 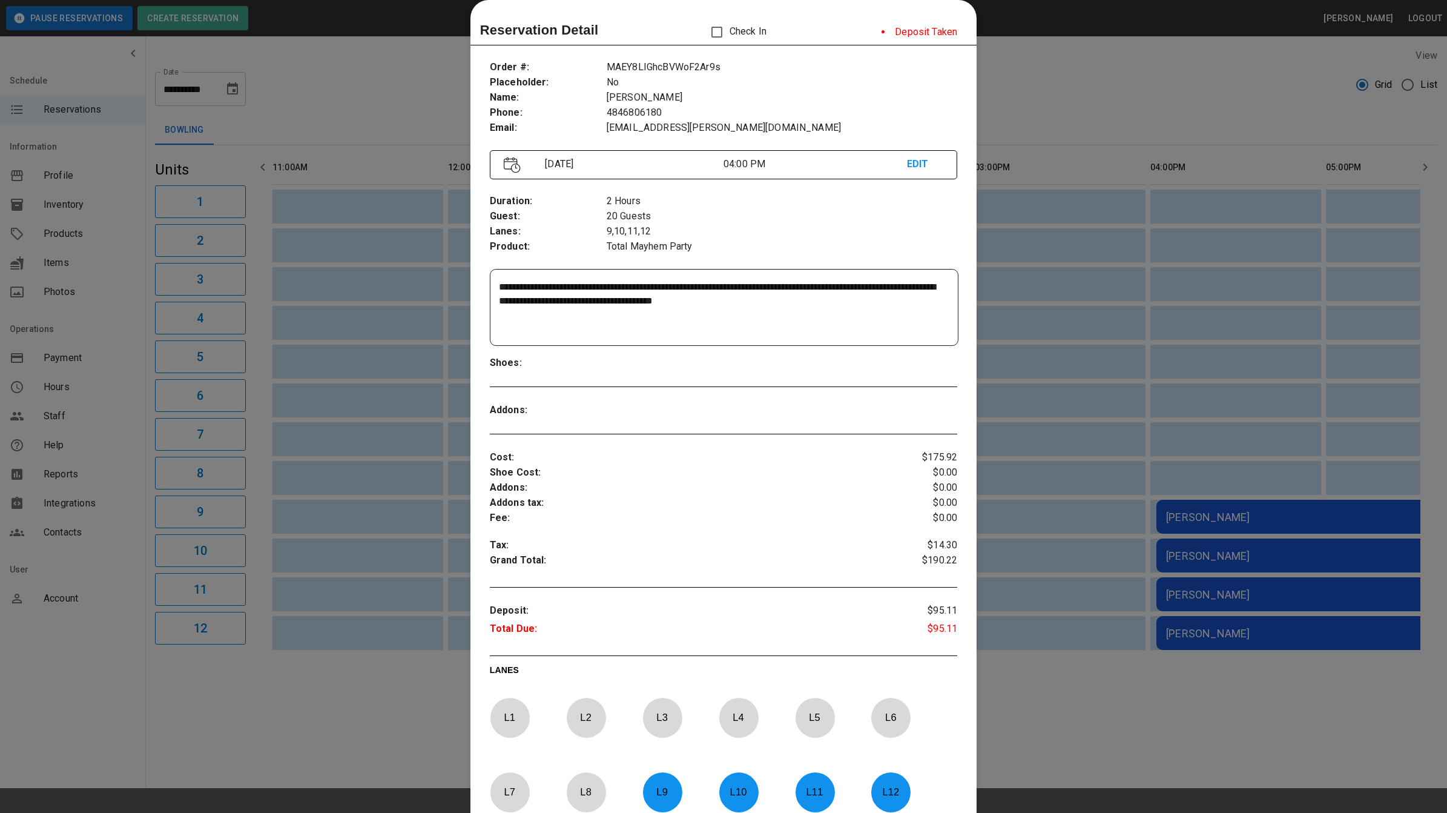 I want to click on p: L 5, so click(x=815, y=717).